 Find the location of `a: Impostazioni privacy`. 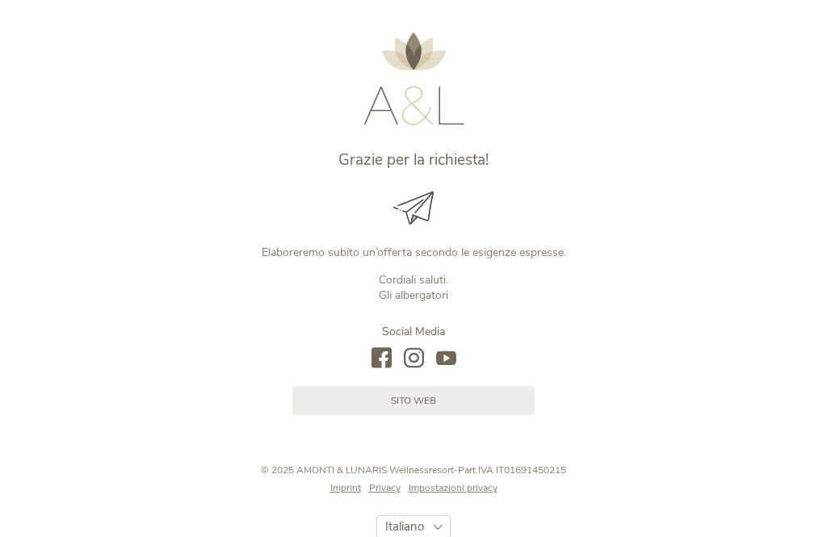

a: Impostazioni privacy is located at coordinates (453, 488).